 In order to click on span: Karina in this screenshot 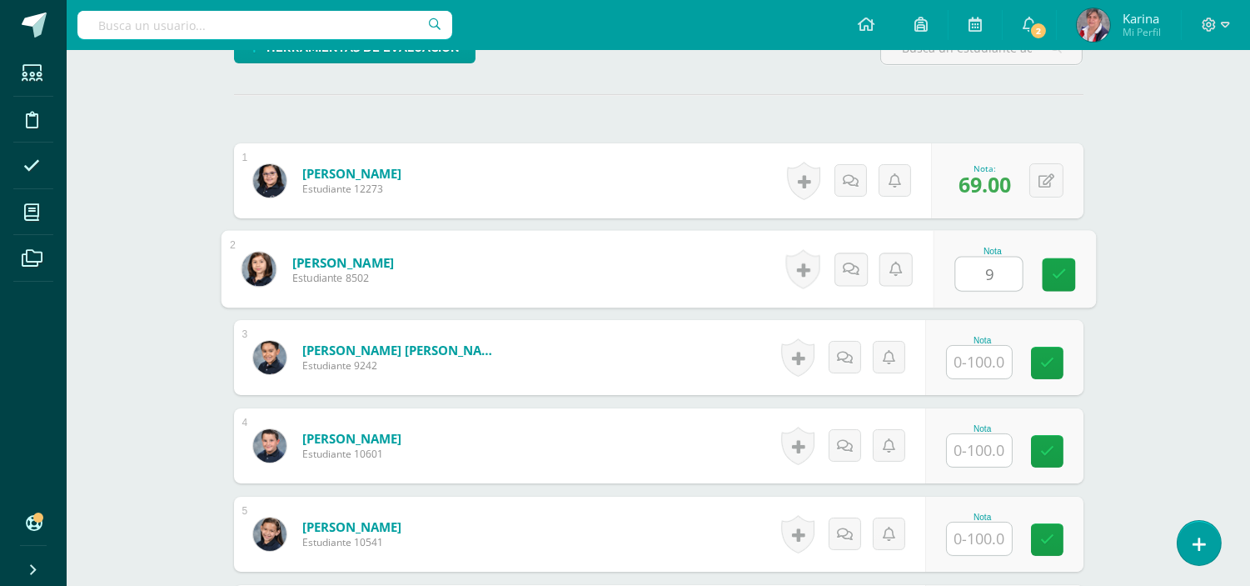, I will do `click(1142, 18)`.